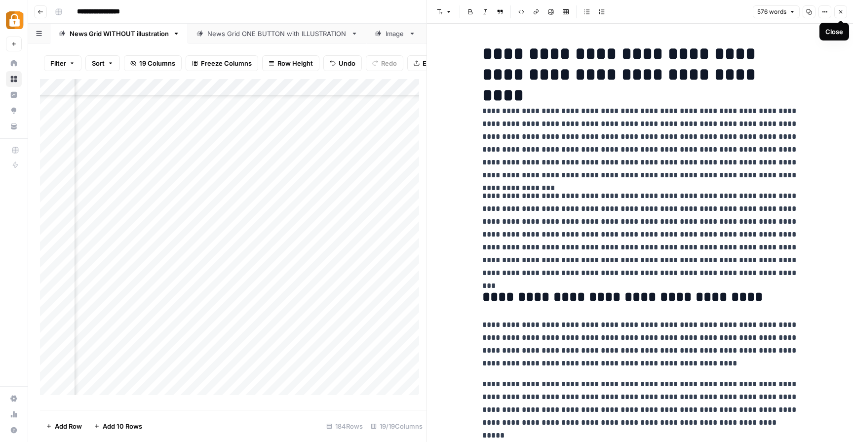 The height and width of the screenshot is (442, 853). I want to click on img: Adzz Logo, so click(15, 20).